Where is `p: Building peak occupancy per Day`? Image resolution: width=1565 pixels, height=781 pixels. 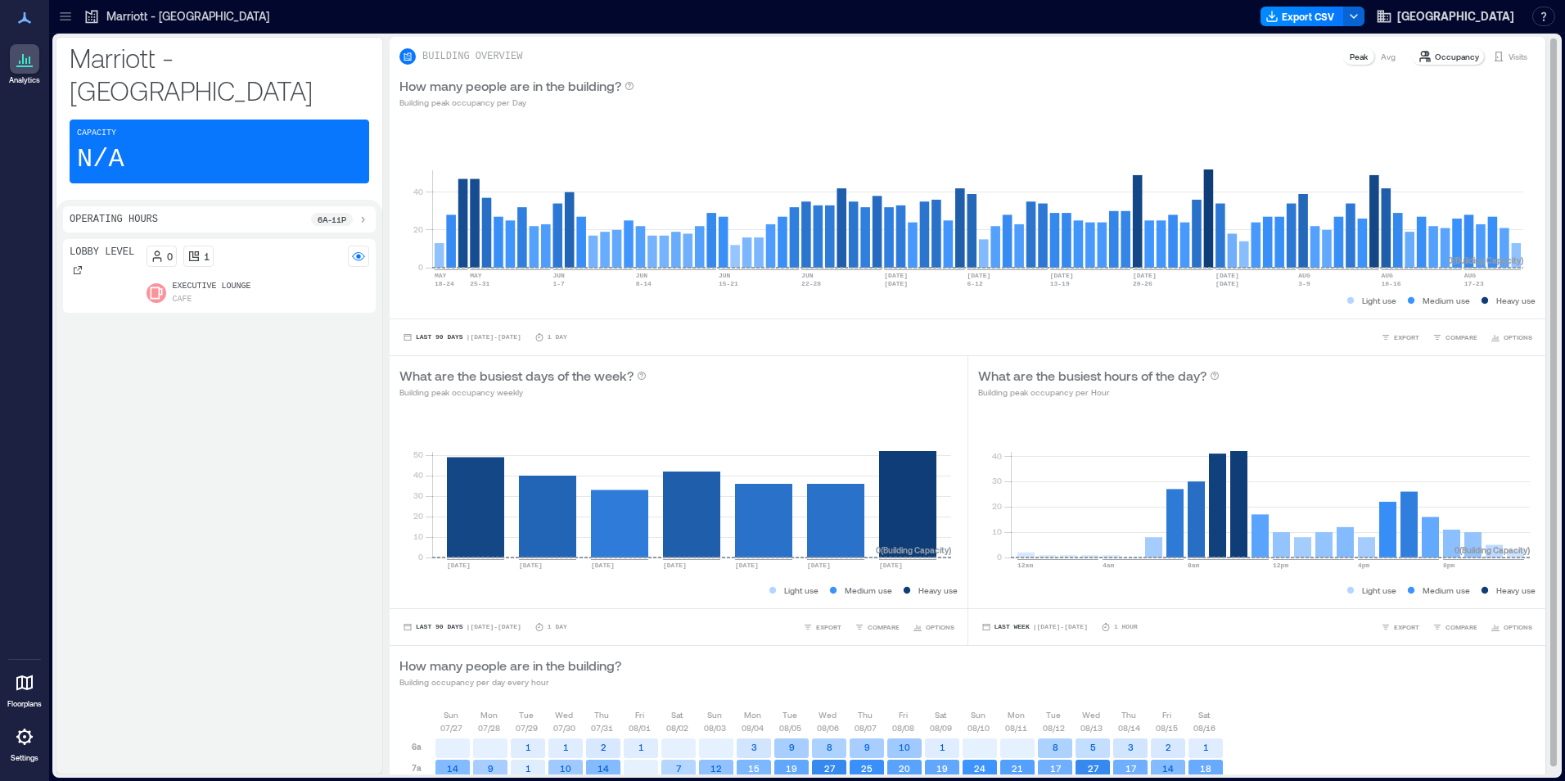
p: Building peak occupancy per Day is located at coordinates (516, 102).